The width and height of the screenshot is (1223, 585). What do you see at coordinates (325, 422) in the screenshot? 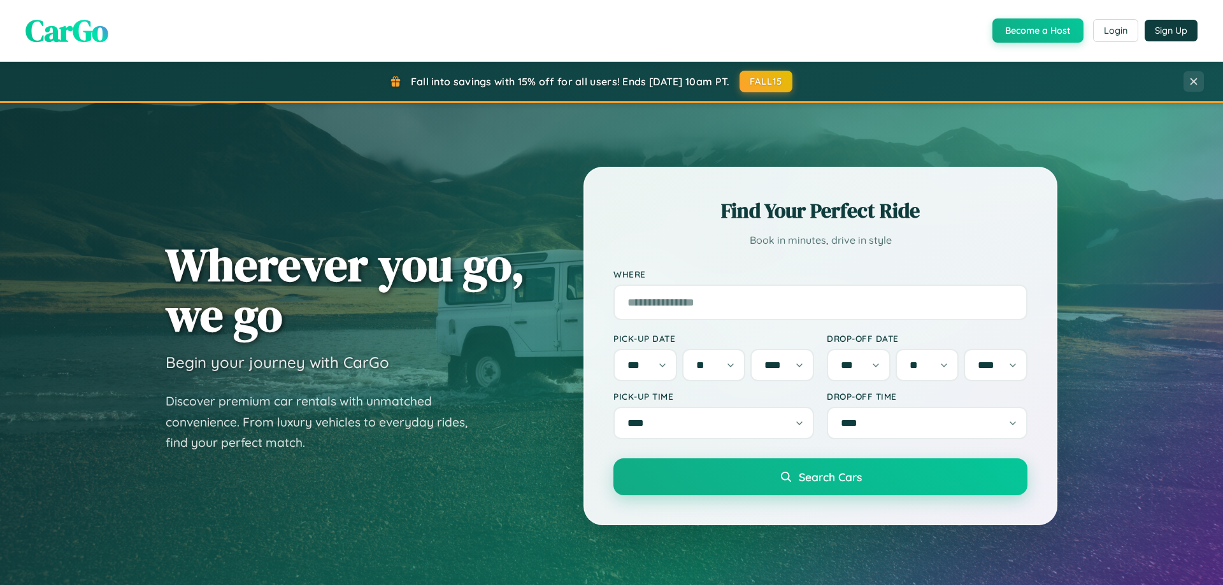
I see `p: Discover premium car rentals with unmatched convenience. From luxury vehicles to everyday rides, ...` at bounding box center [325, 422].